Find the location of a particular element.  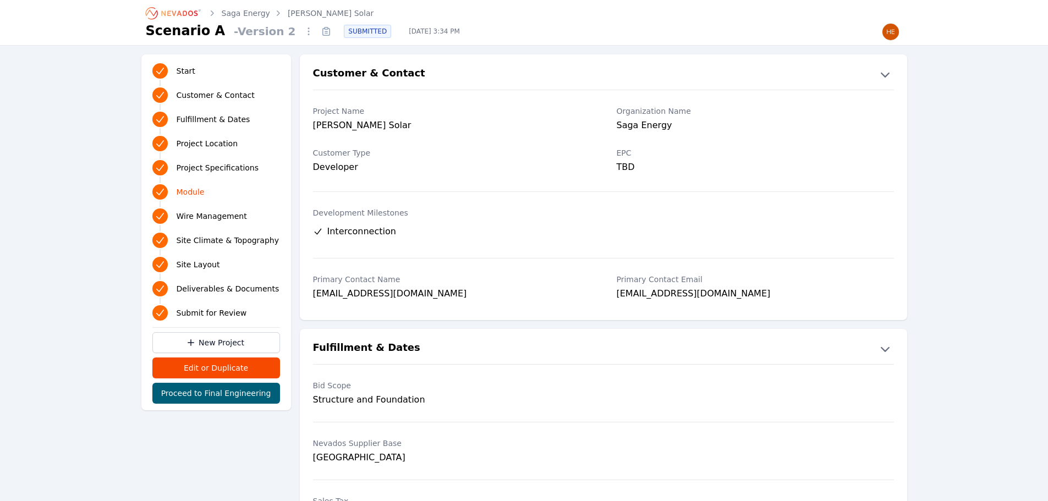

span: Wire Management is located at coordinates (212, 216).